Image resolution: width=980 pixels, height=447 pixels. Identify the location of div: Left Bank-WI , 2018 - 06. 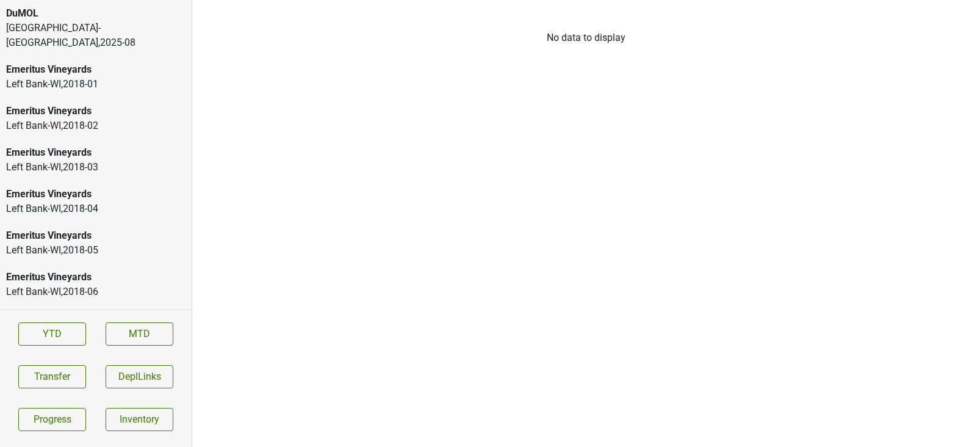
(96, 292).